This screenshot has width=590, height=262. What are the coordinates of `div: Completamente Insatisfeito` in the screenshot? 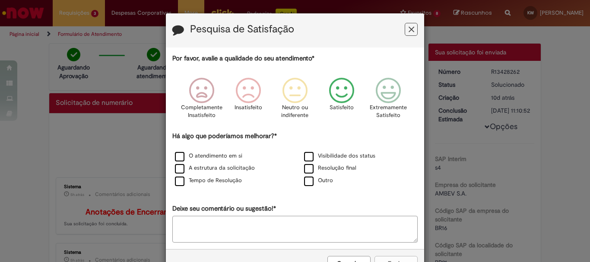 It's located at (201, 101).